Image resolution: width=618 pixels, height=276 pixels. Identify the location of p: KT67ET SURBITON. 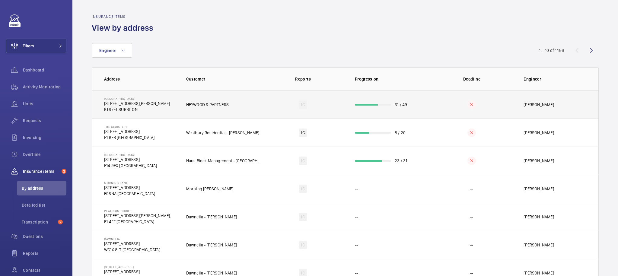
(137, 110).